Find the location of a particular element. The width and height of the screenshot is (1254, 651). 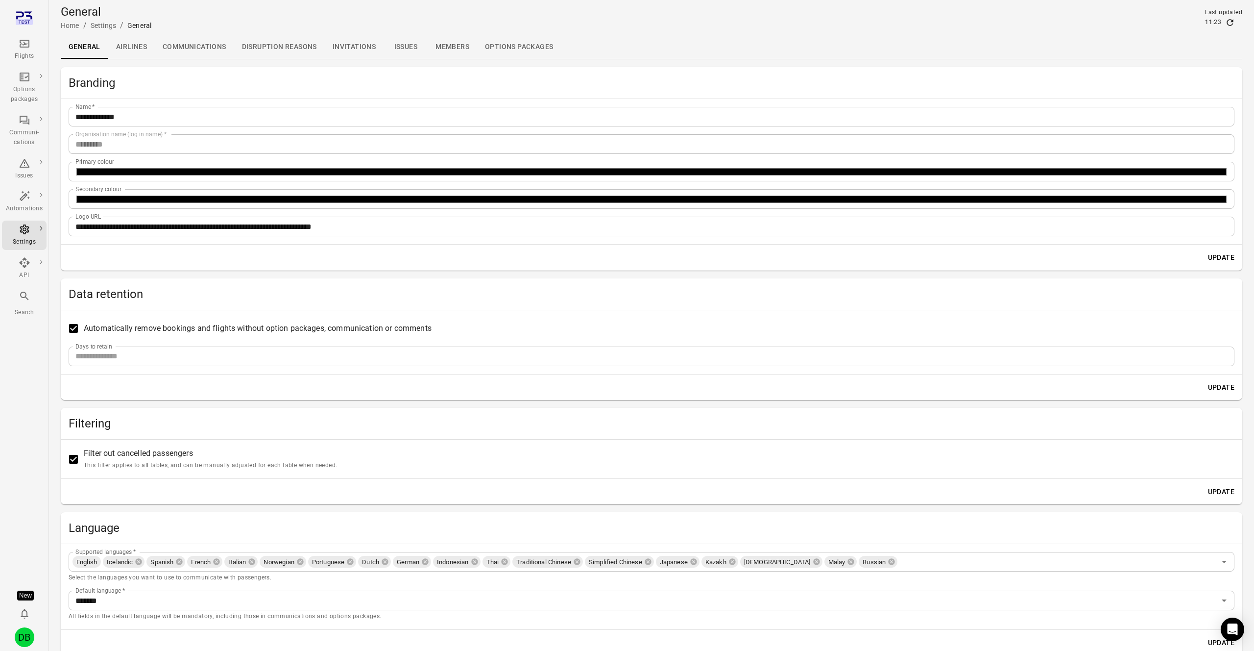

div: Issues is located at coordinates (24, 176).